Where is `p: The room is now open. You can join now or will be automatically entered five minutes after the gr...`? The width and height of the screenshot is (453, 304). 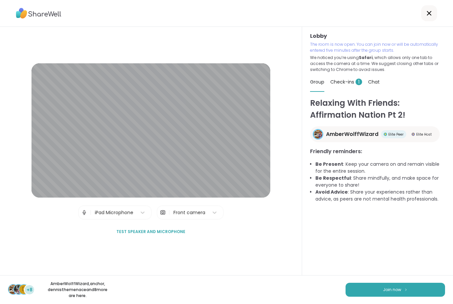
p: The room is now open. You can join now or will be automatically entered five minutes after the gr... is located at coordinates (377, 47).